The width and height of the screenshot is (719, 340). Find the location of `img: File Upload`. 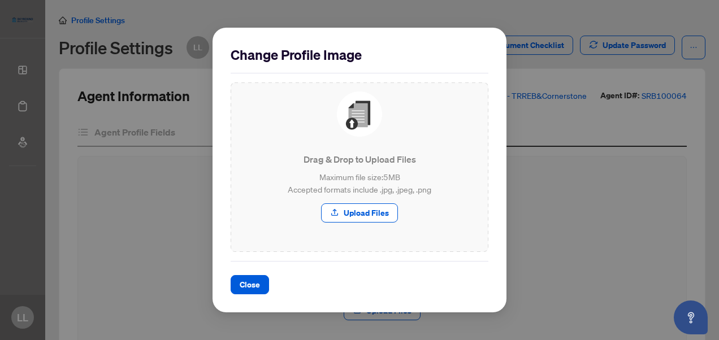

img: File Upload is located at coordinates (359, 114).